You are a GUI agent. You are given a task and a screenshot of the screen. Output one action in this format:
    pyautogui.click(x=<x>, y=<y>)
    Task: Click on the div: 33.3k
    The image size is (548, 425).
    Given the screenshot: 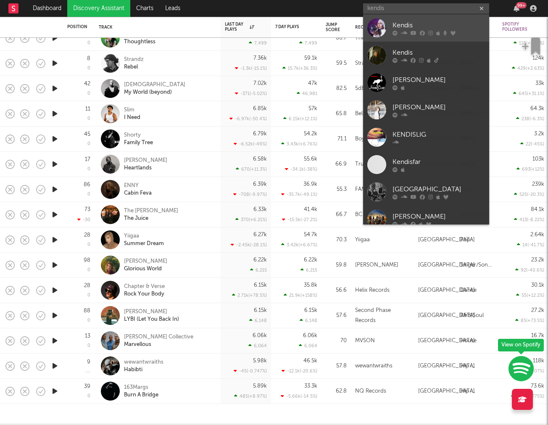 What is the action you would take?
    pyautogui.click(x=310, y=386)
    